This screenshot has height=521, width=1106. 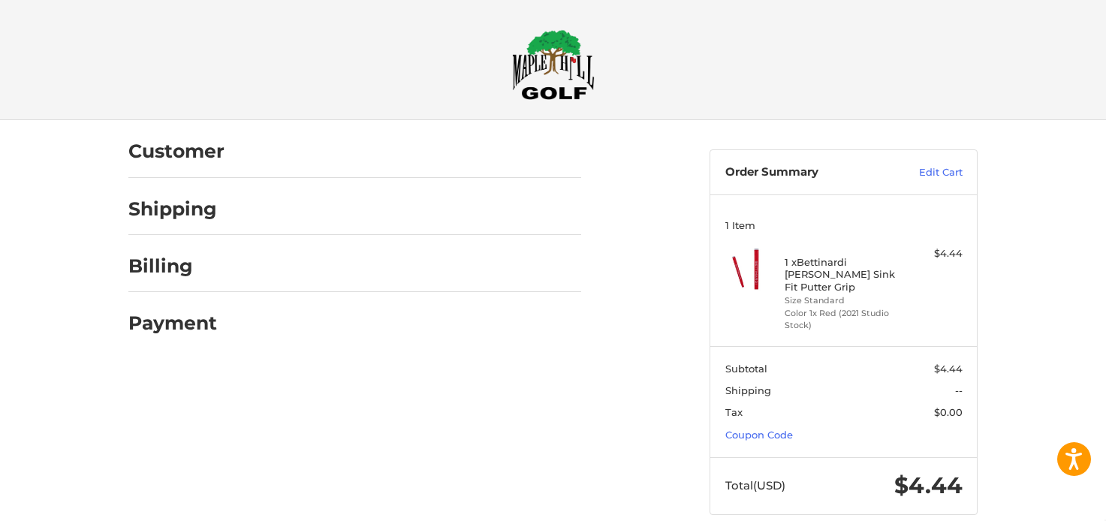 I want to click on h3: 1 Item, so click(x=844, y=225).